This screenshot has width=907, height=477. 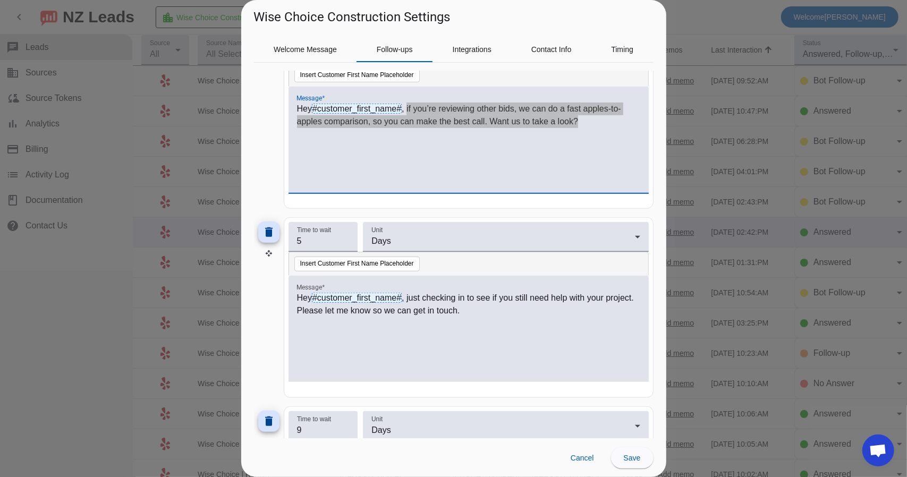 I want to click on p: Hey , just checking in to see if you still need help with your project. Please let me know so we ..., so click(x=469, y=304).